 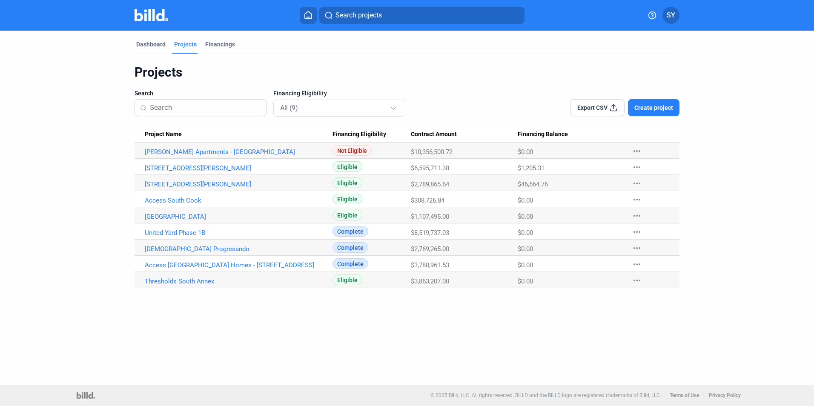 What do you see at coordinates (422, 15) in the screenshot?
I see `button: Search projects` at bounding box center [422, 15].